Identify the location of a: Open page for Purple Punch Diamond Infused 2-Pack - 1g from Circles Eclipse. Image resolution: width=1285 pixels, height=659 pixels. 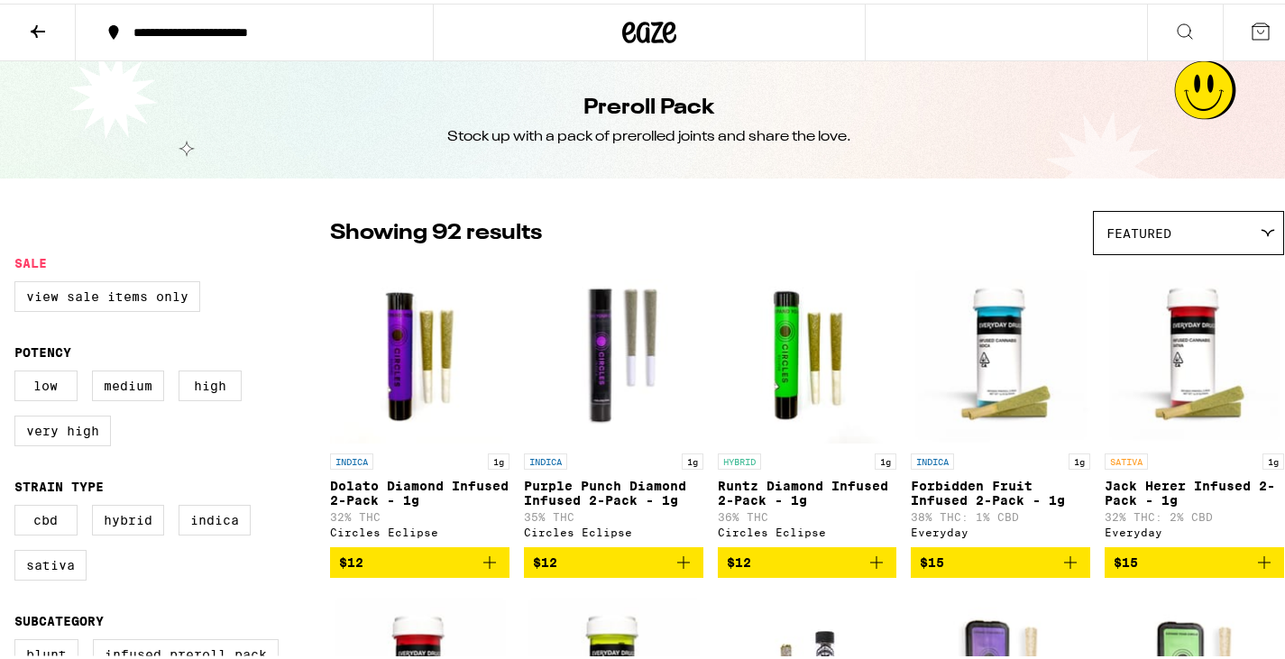
(613, 402).